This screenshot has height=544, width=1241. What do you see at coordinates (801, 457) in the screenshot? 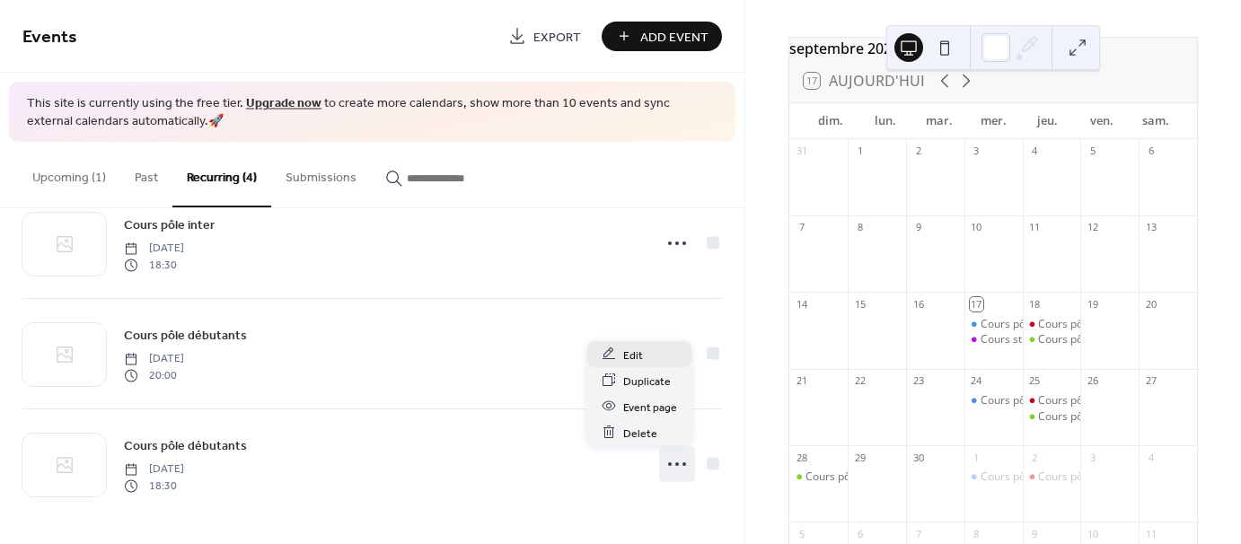
I see `div: 28` at bounding box center [801, 457].